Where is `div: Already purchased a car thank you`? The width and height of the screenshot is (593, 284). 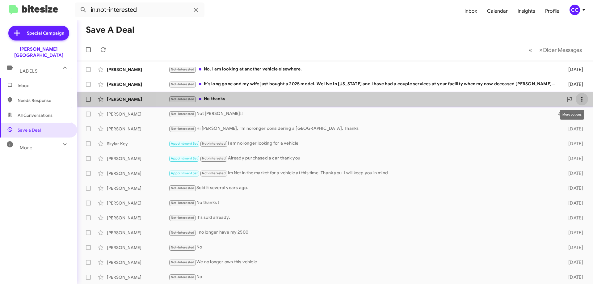
div: Already purchased a car thank you is located at coordinates (364, 158).